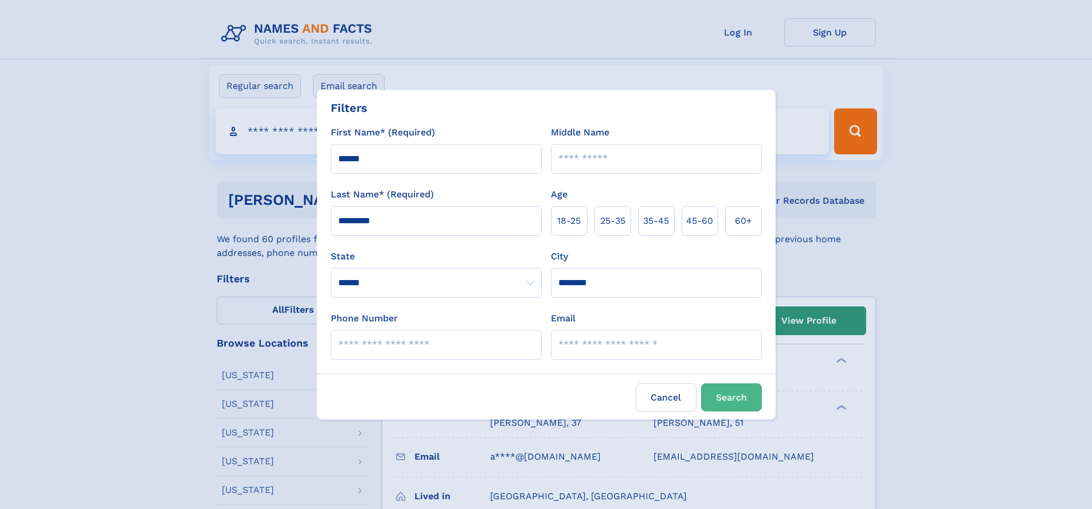  Describe the element at coordinates (383, 194) in the screenshot. I see `label: Last Name* (Required)` at that location.